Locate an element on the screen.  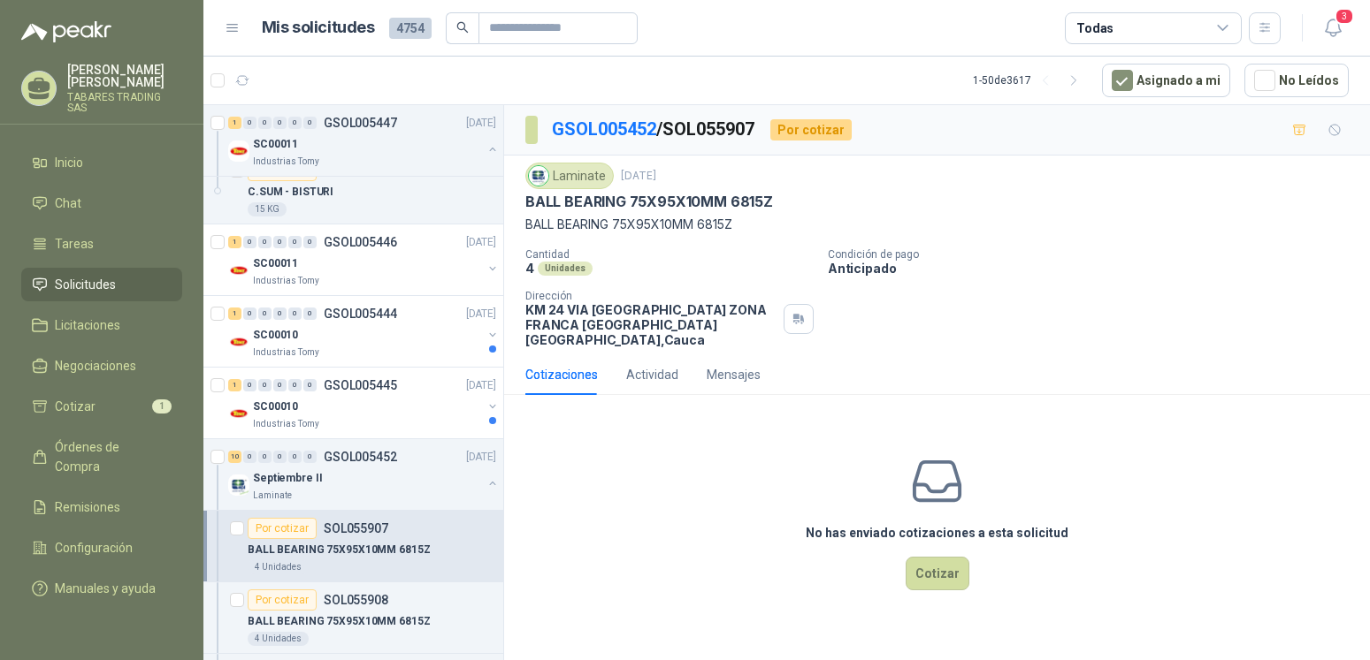
a: Chat is located at coordinates (102, 203).